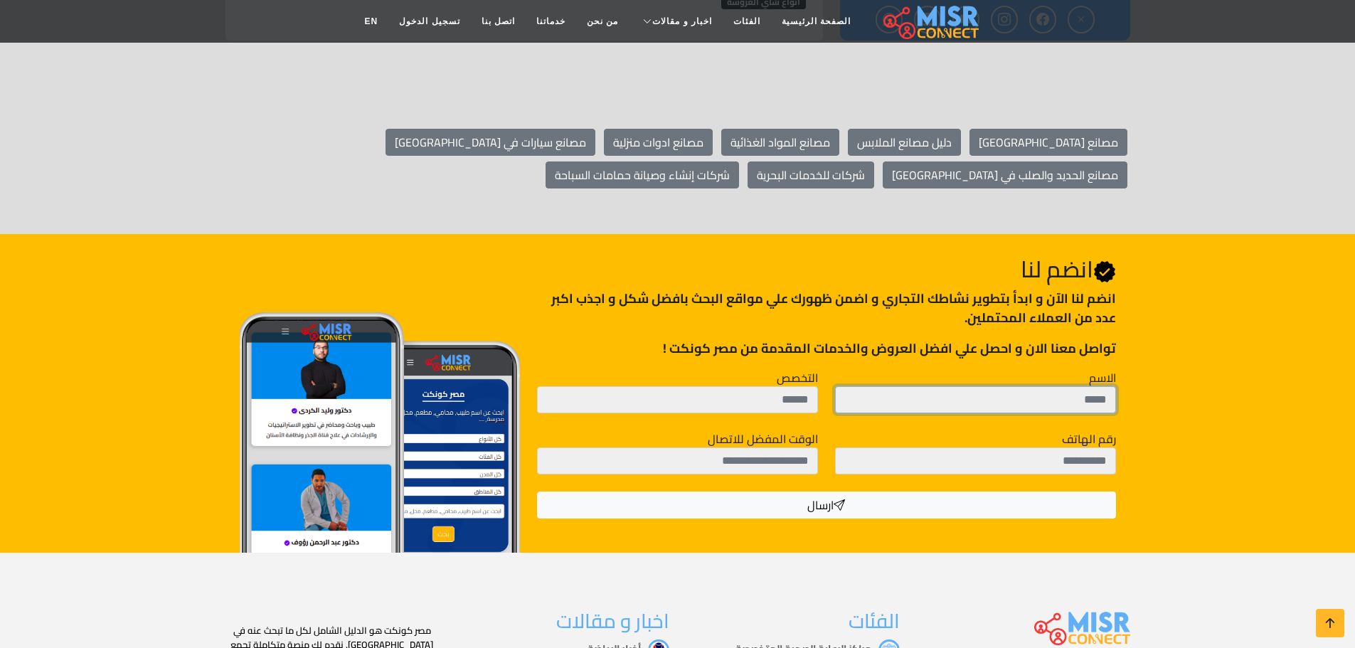 Image resolution: width=1355 pixels, height=648 pixels. I want to click on img: Join Misr Connect, so click(380, 443).